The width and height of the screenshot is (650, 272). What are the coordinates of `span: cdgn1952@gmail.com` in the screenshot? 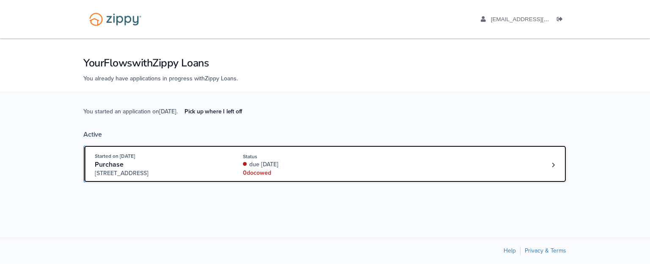 It's located at (539, 19).